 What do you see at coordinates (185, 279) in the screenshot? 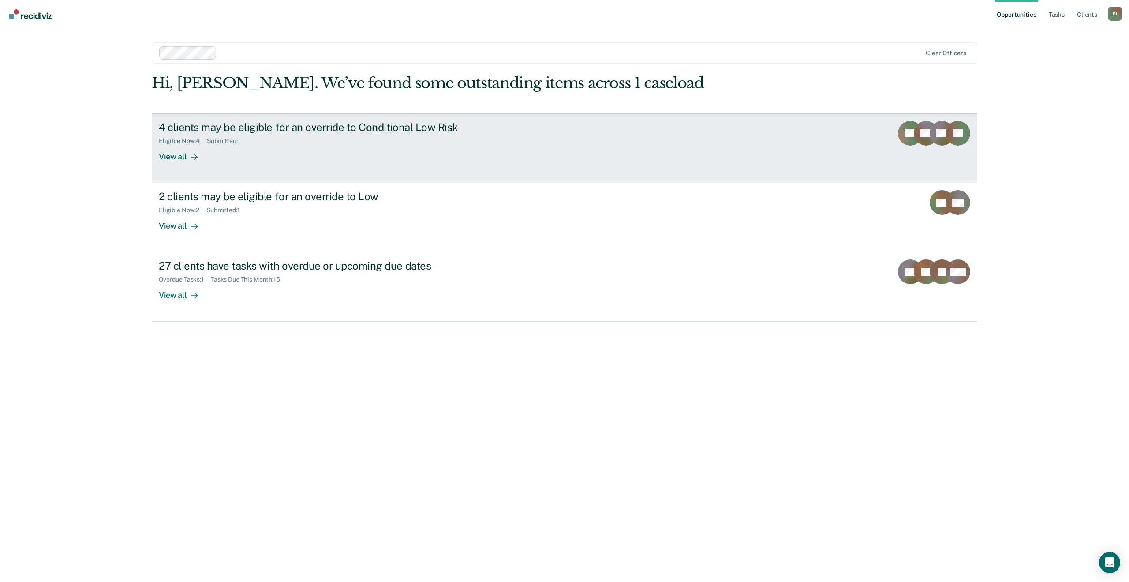
I see `div: Overdue Tasks : 1` at bounding box center [185, 279].